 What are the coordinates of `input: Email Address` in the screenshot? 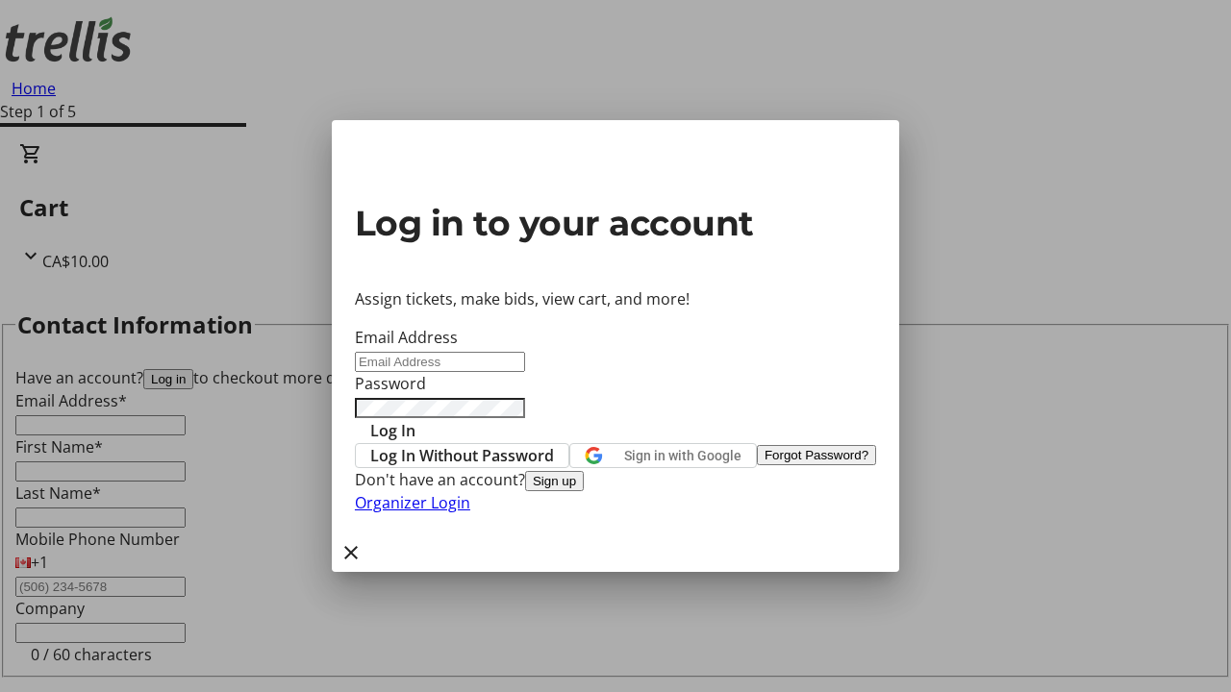 It's located at (440, 362).